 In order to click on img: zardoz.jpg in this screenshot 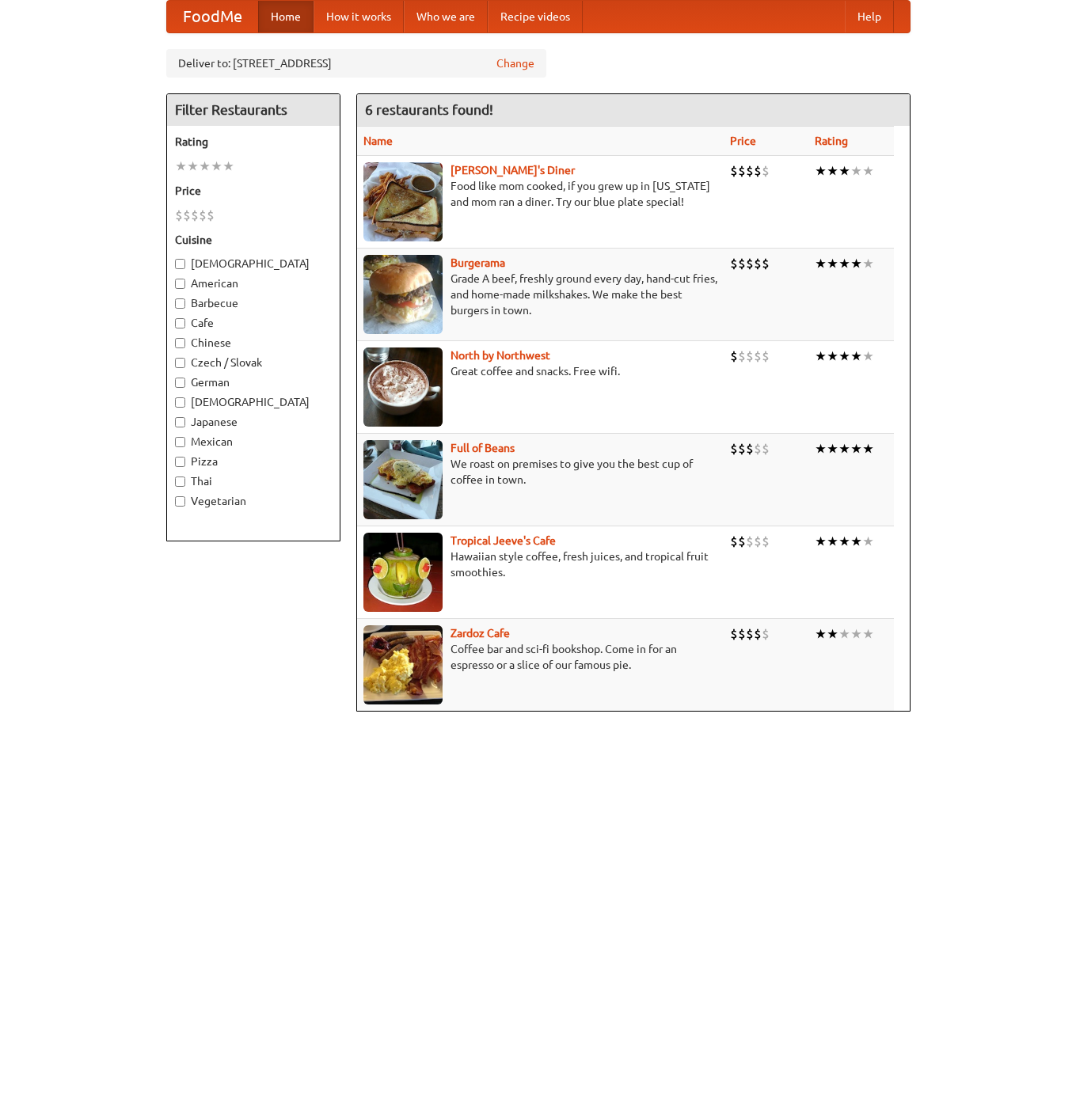, I will do `click(403, 665)`.